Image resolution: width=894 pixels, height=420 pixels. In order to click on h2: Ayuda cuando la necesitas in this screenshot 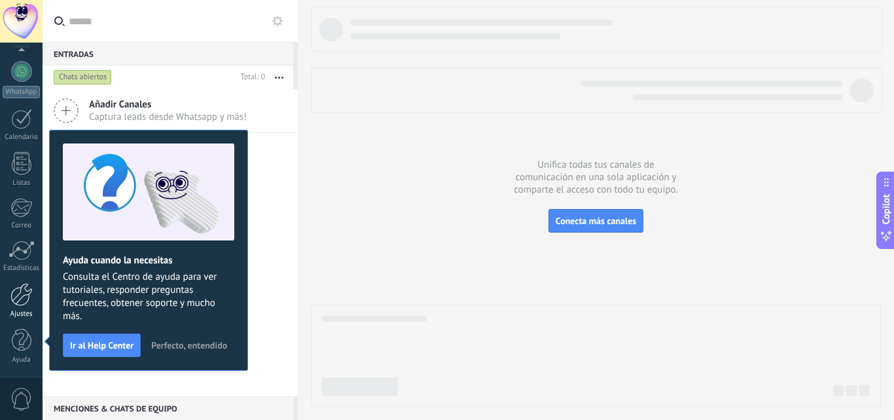, I will do `click(149, 260)`.